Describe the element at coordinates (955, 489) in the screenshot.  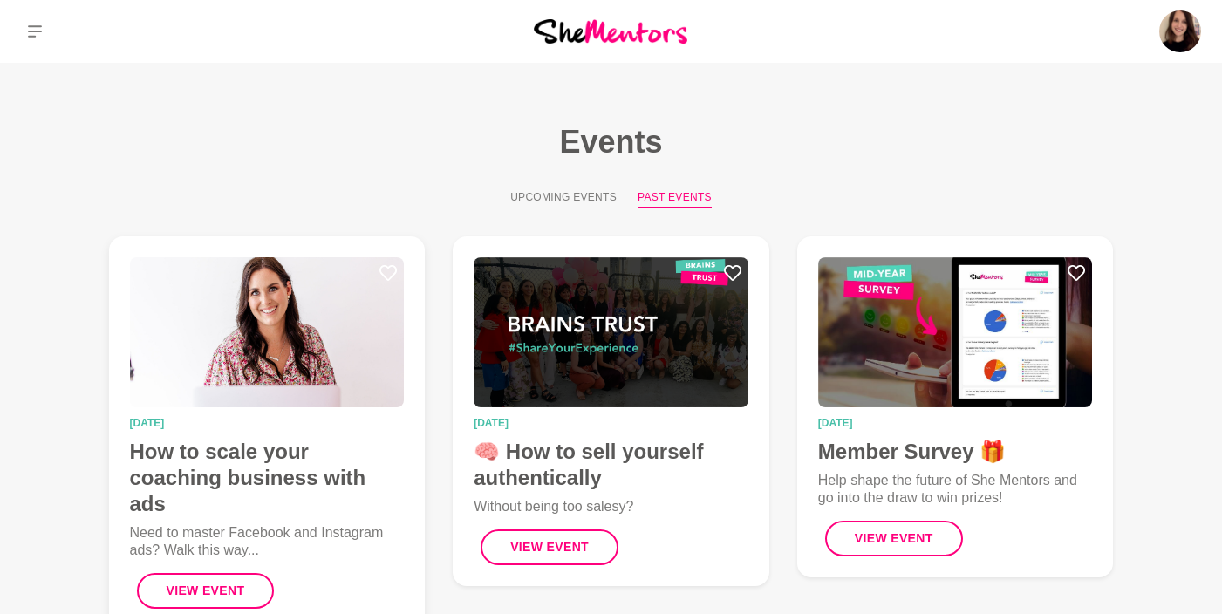
I see `p: Help shape the future of She Mentors and go into the draw to win prizes!` at that location.